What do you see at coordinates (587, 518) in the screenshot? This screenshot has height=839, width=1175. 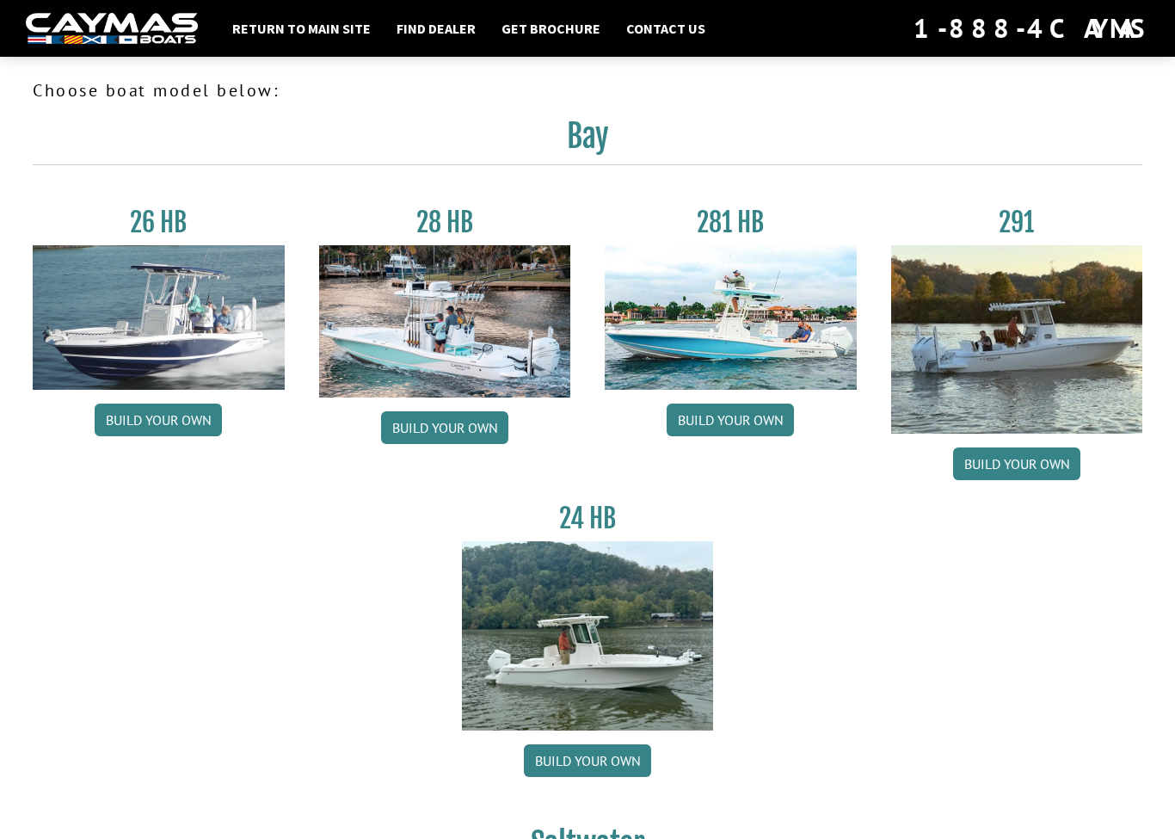 I see `h3: 24 HB` at bounding box center [587, 518].